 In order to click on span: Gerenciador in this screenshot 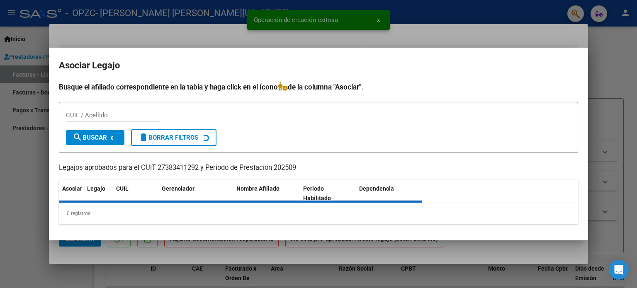, I will do `click(178, 189)`.